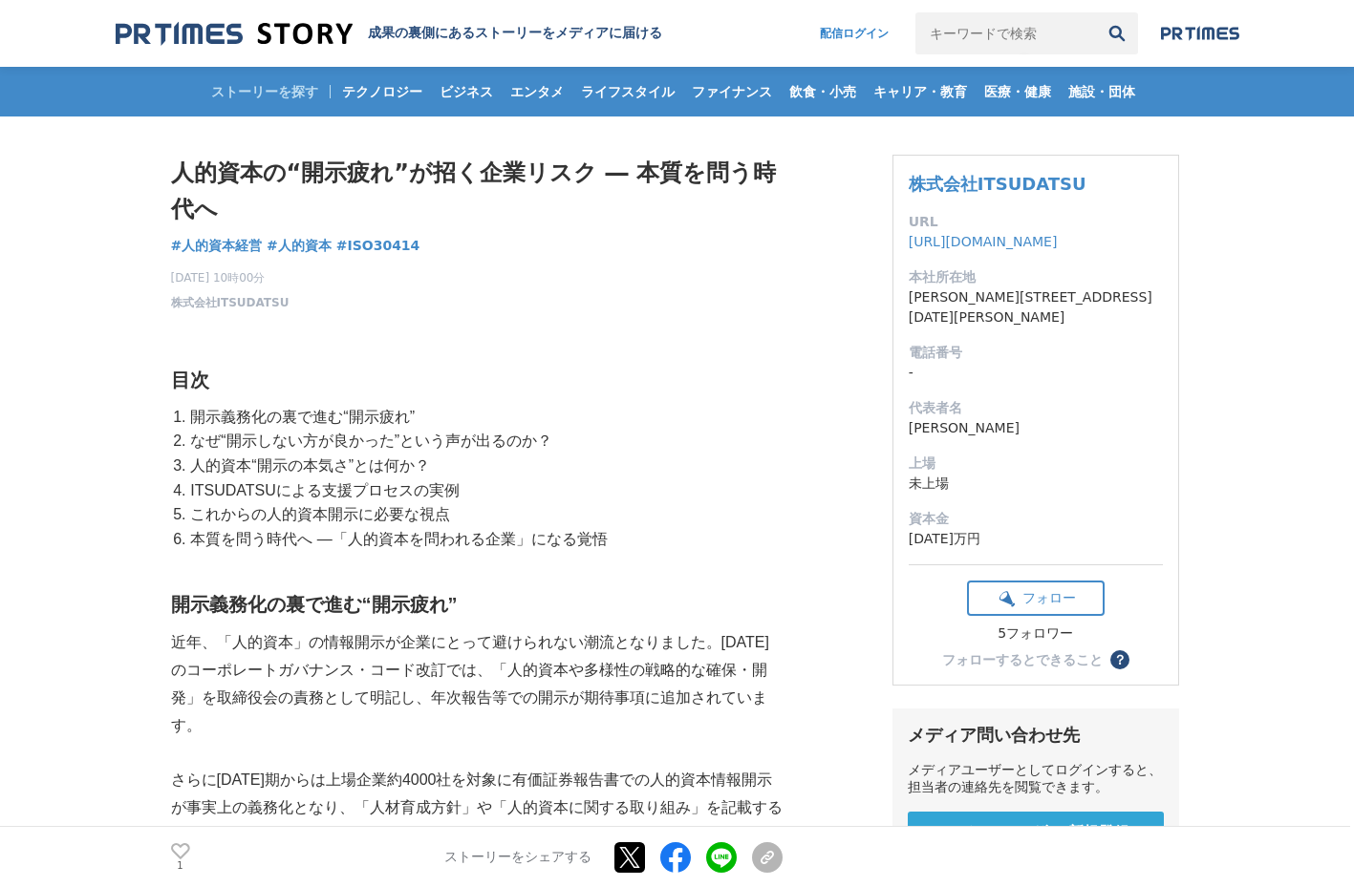 The height and width of the screenshot is (887, 1354). What do you see at coordinates (1035, 634) in the screenshot?
I see `div: 5フォロワー` at bounding box center [1035, 634].